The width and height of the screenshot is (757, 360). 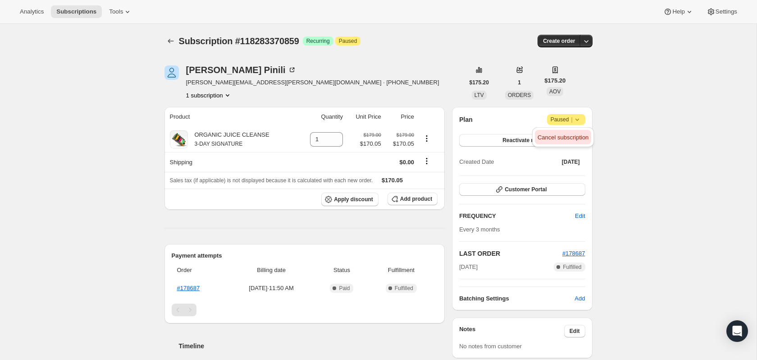 I want to click on span: Reactivate now, so click(x=522, y=140).